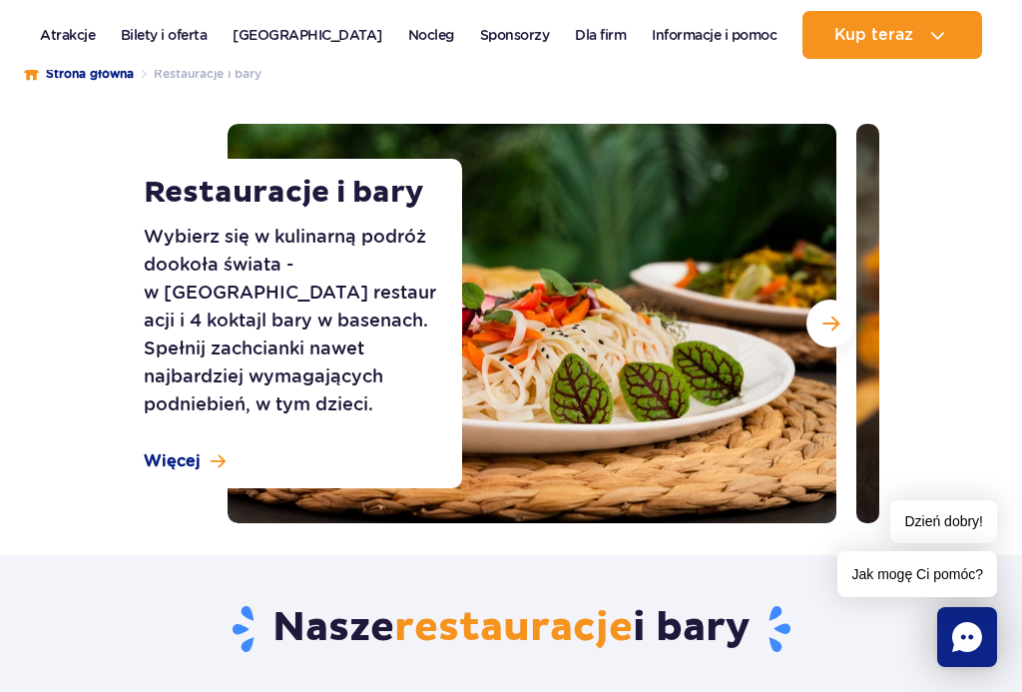 This screenshot has height=692, width=1022. I want to click on h1: Restauracje i bary, so click(295, 193).